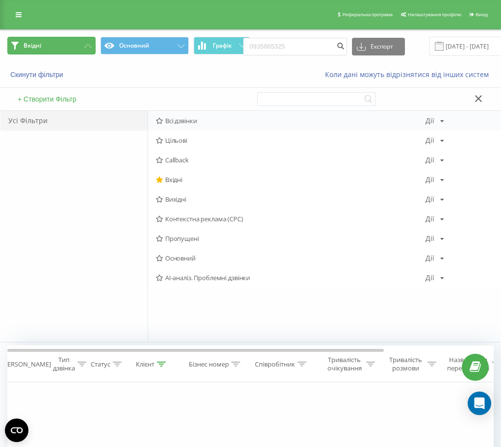  Describe the element at coordinates (291, 219) in the screenshot. I see `span: Контекстна реклама (CPC)` at that location.